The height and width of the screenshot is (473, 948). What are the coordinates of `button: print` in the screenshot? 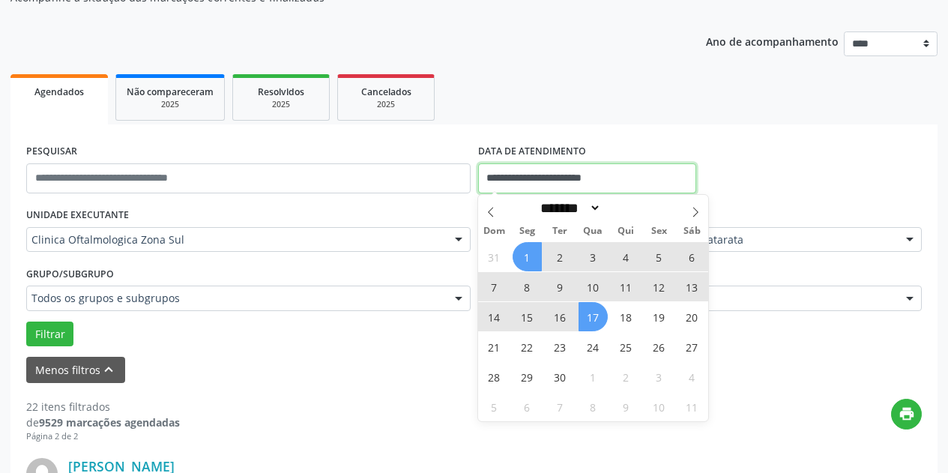 It's located at (906, 414).